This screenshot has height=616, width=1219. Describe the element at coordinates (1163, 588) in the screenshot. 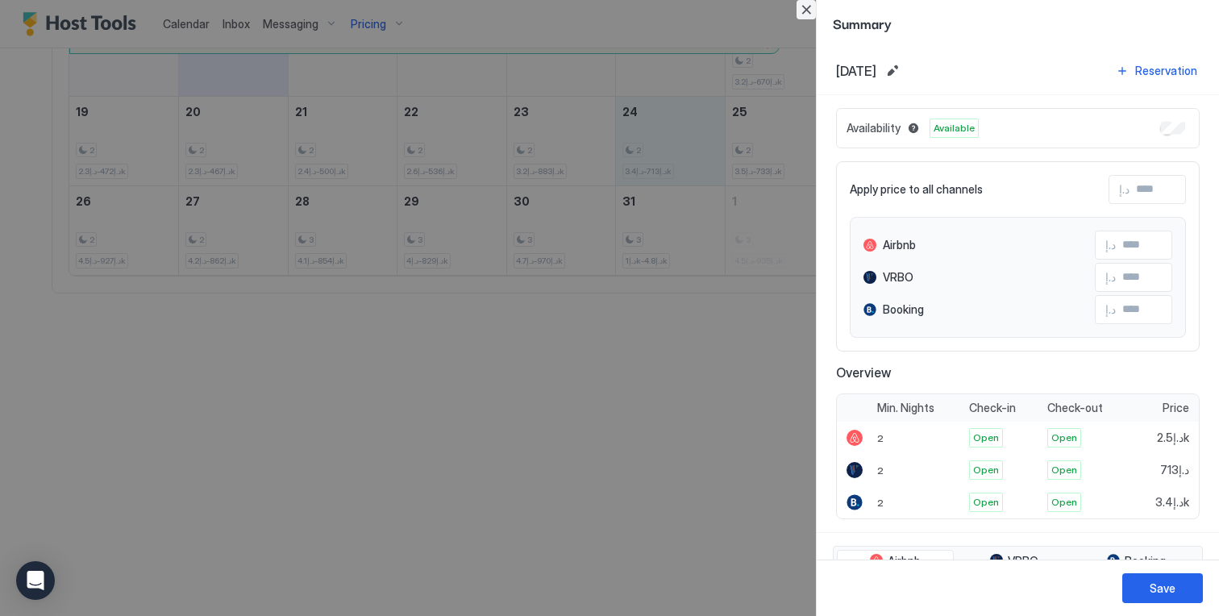

I see `button: Save` at that location.